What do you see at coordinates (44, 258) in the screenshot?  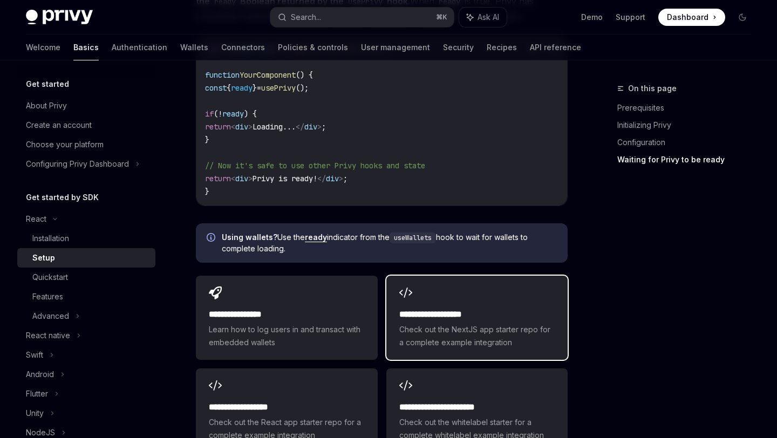 I see `div: Setup` at bounding box center [44, 258].